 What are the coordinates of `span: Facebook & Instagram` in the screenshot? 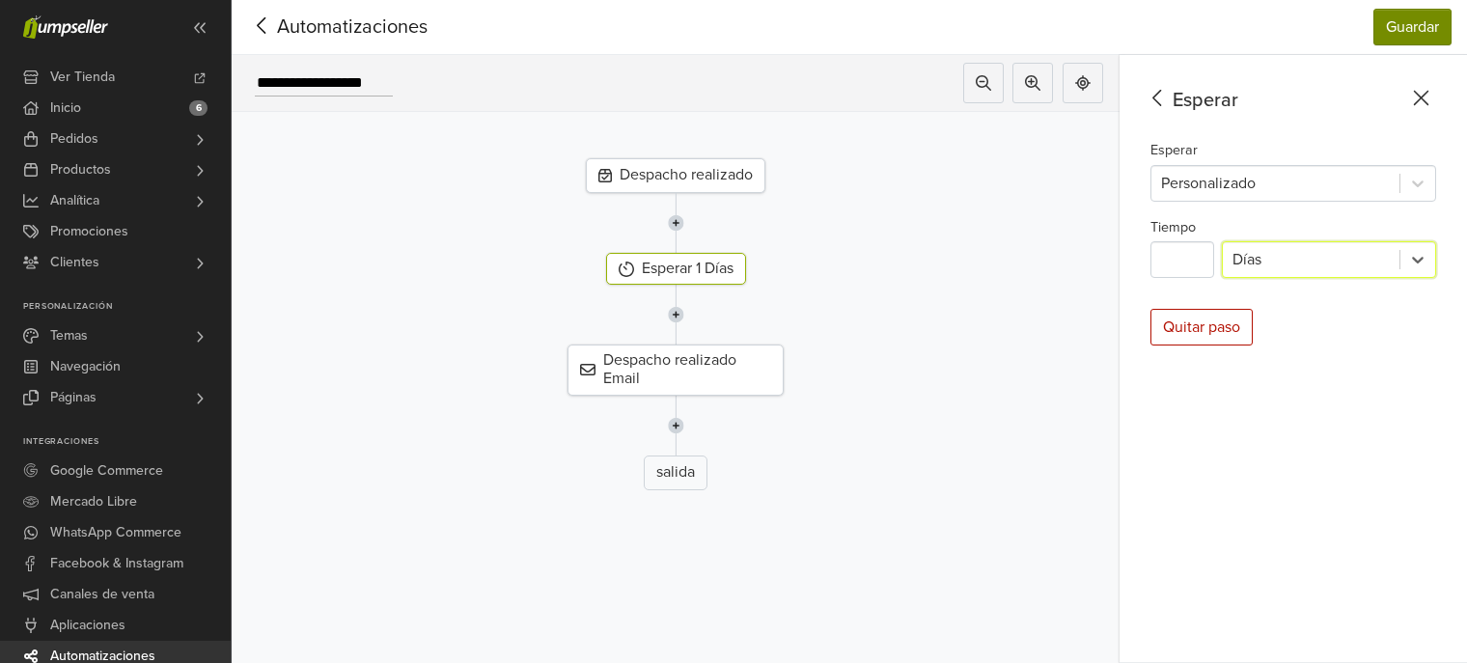 It's located at (117, 564).